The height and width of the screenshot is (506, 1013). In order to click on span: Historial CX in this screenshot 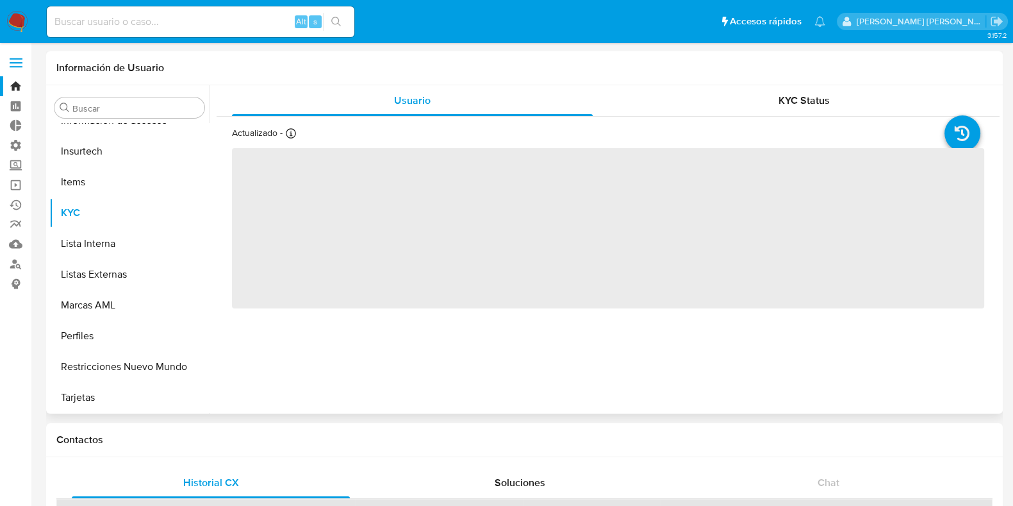, I will do `click(211, 482)`.